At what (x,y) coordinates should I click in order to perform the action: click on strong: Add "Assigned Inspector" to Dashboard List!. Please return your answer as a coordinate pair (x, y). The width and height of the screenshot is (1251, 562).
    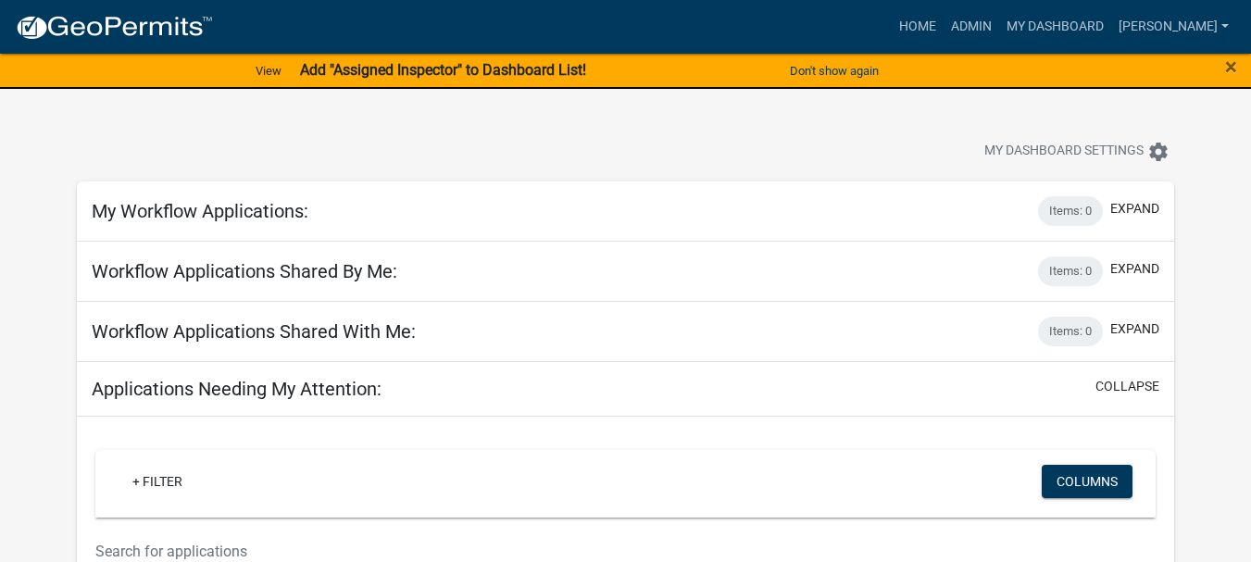
    Looking at the image, I should click on (443, 69).